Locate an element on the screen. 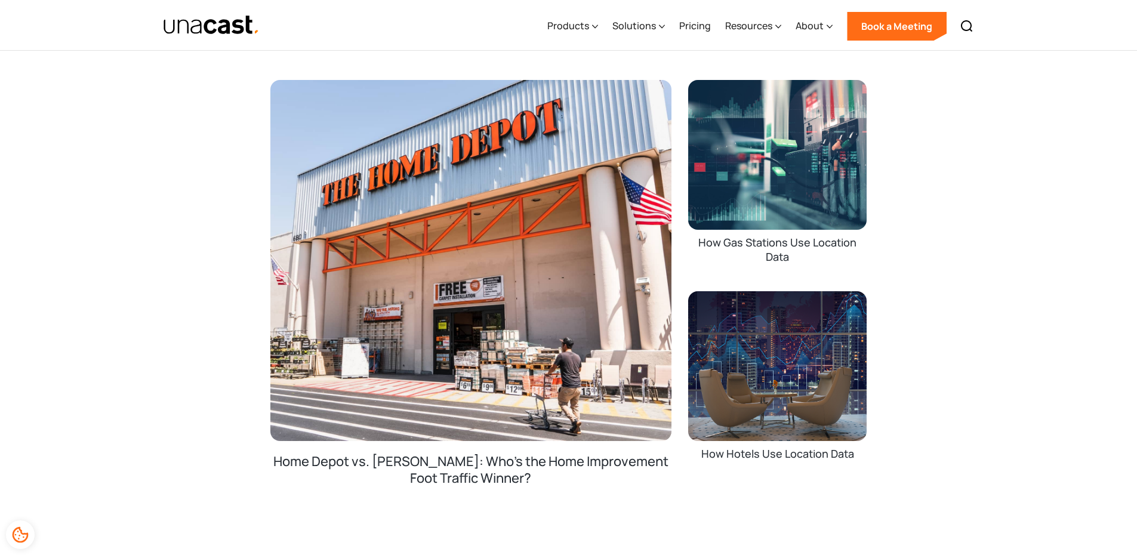  a: Pricing is located at coordinates (695, 26).